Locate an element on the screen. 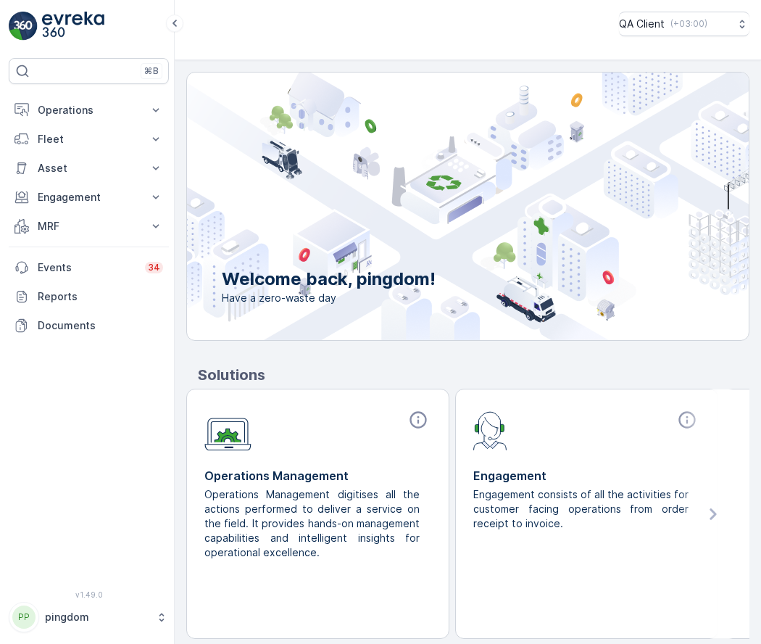 The image size is (761, 644). p: Fleet is located at coordinates (88, 139).